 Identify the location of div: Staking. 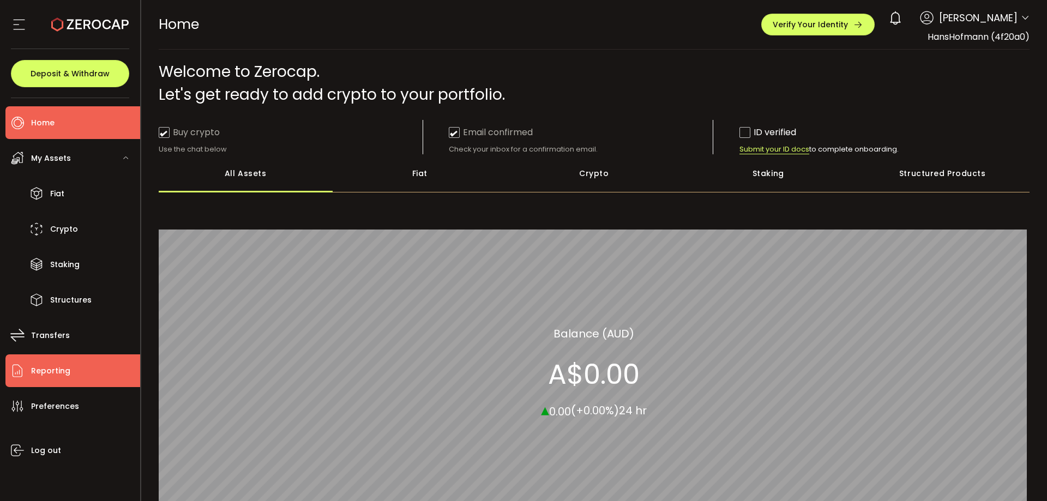
(769, 173).